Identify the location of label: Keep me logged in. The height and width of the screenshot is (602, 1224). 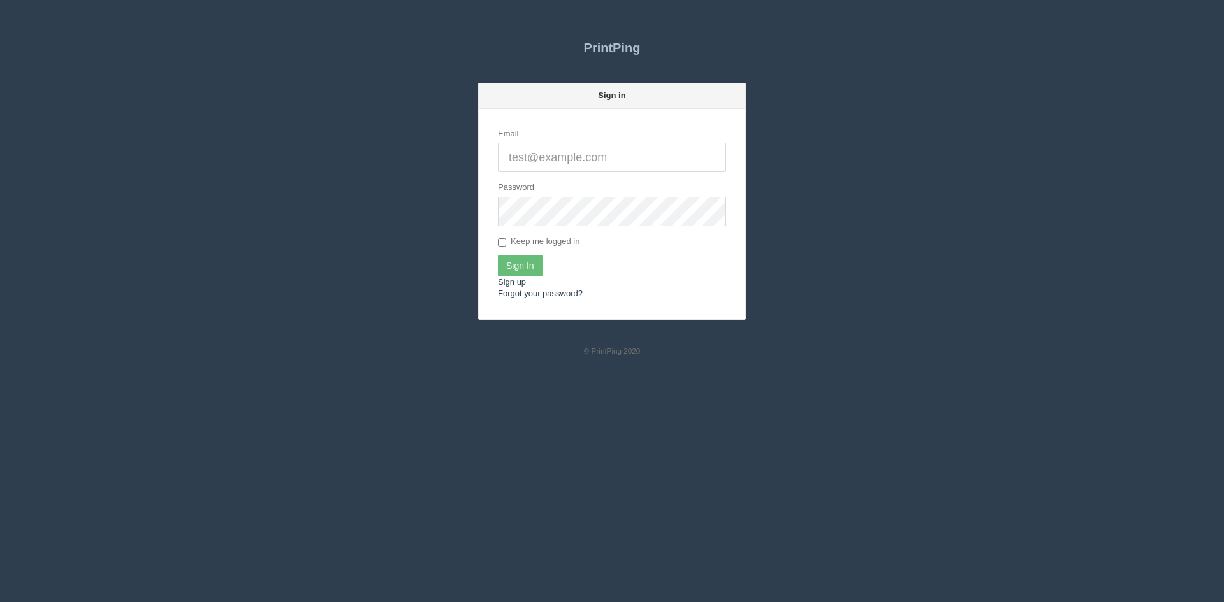
(539, 242).